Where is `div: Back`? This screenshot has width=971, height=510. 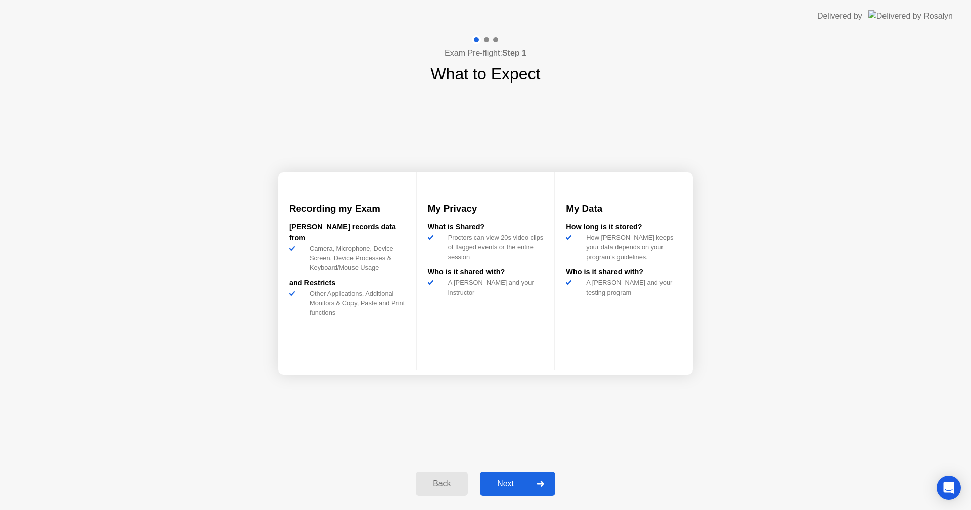 div: Back is located at coordinates (441, 484).